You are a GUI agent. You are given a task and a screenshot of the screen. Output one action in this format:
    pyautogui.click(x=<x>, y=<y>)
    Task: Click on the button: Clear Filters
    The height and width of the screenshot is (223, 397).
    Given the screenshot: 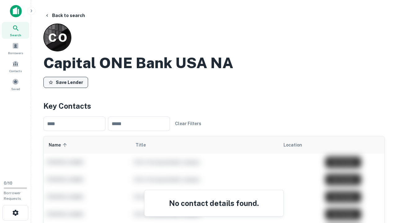 What is the action you would take?
    pyautogui.click(x=188, y=124)
    